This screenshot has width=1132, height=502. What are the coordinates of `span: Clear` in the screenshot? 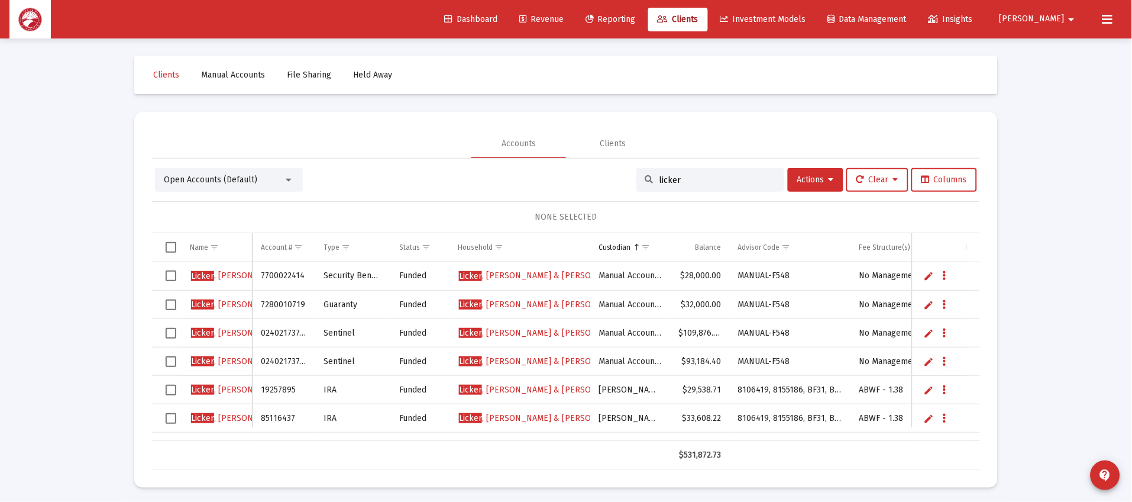 It's located at (877, 179).